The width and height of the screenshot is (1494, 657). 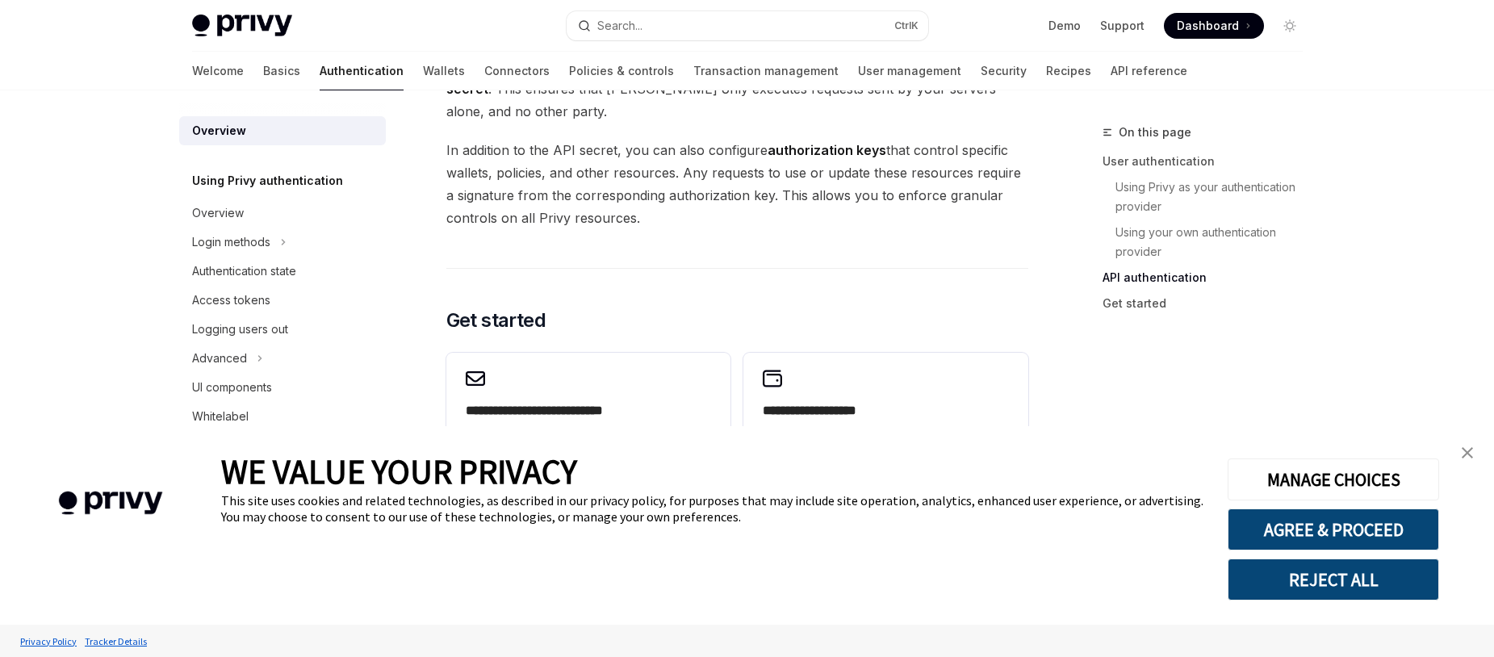 What do you see at coordinates (1467, 453) in the screenshot?
I see `a: close banner` at bounding box center [1467, 453].